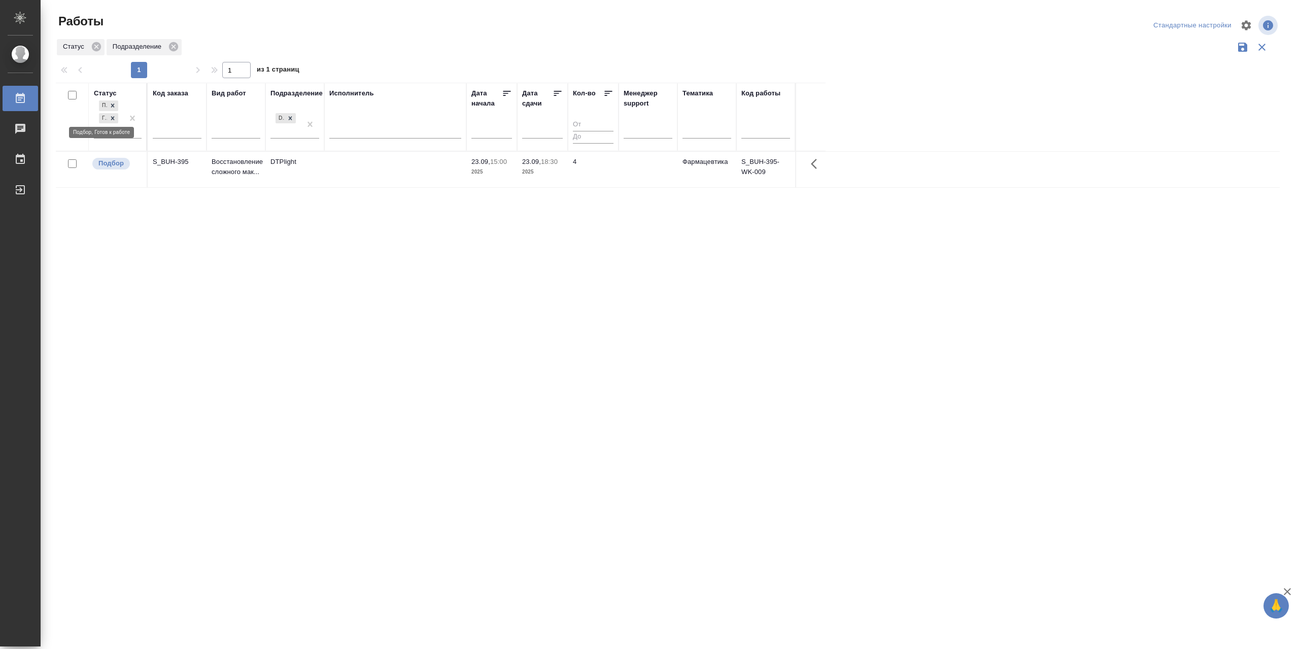 The height and width of the screenshot is (649, 1299). Describe the element at coordinates (171, 93) in the screenshot. I see `div: Код заказа` at that location.